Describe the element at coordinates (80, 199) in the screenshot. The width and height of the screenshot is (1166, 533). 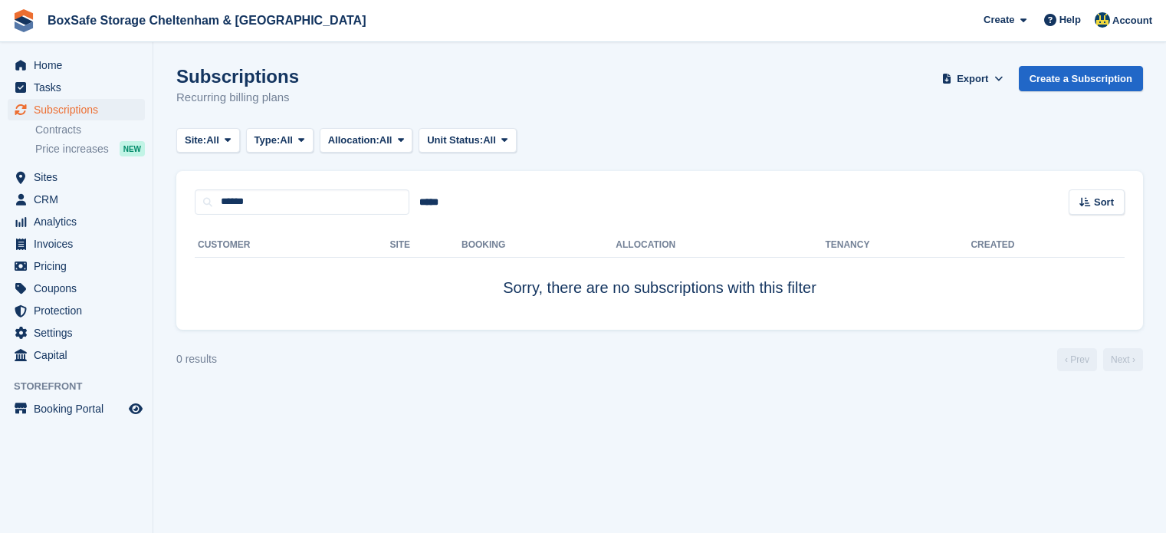
I see `span: CRM` at that location.